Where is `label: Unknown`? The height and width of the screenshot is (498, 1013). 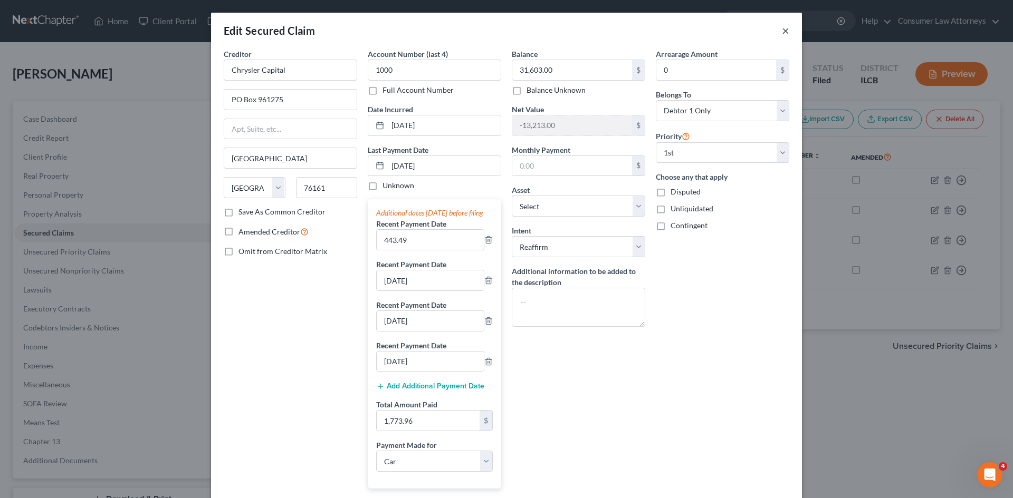 label: Unknown is located at coordinates (398, 186).